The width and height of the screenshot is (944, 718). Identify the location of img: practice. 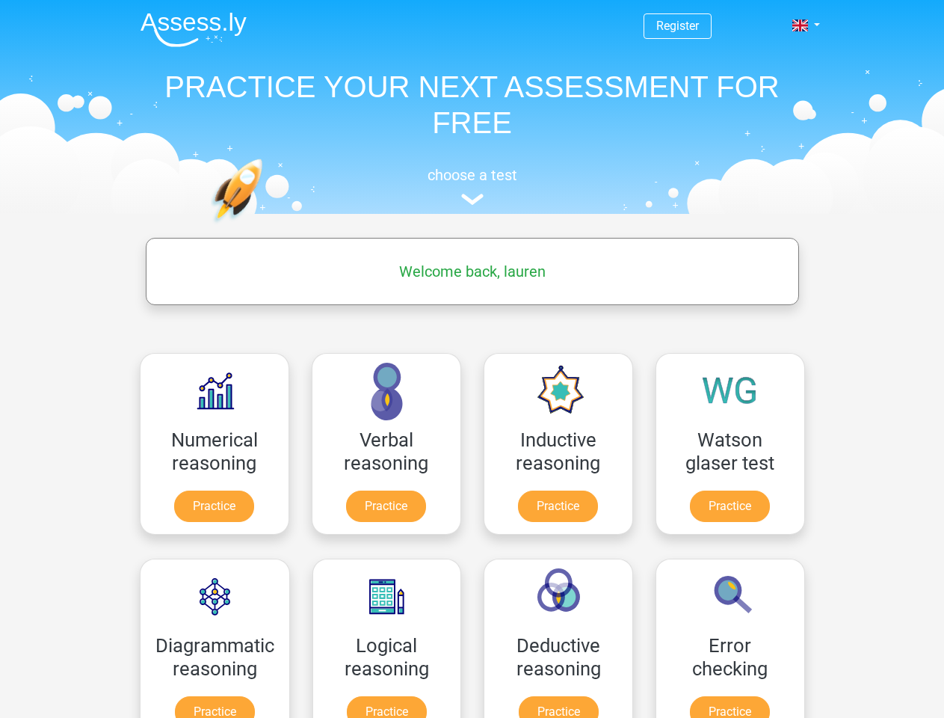
(265, 226).